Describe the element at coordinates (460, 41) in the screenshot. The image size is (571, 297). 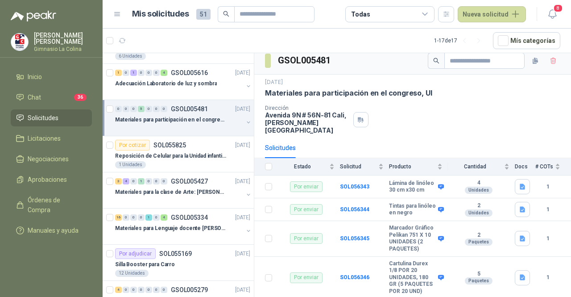
I see `div: 1 - 17 de 17` at that location.